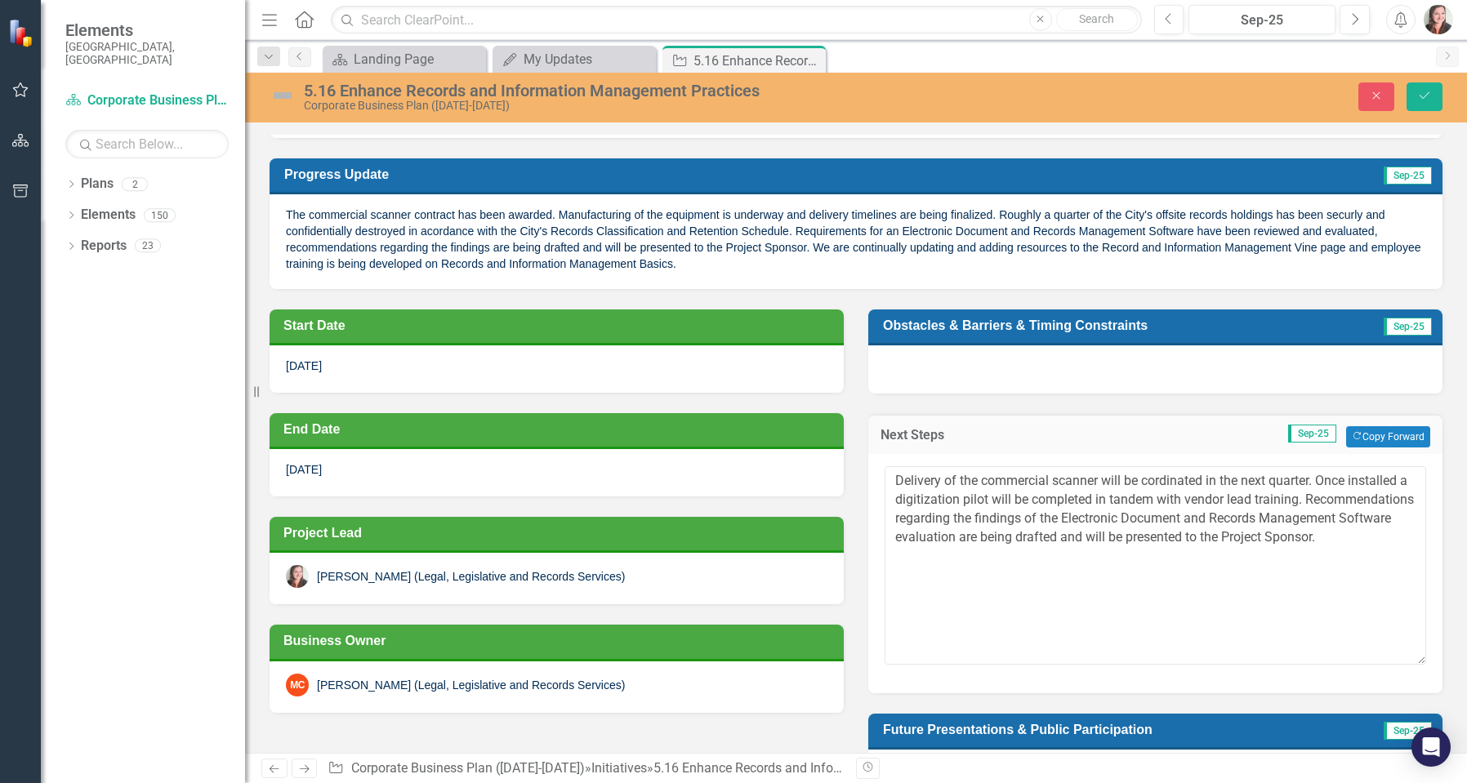 Image resolution: width=1467 pixels, height=783 pixels. What do you see at coordinates (559, 640) in the screenshot?
I see `h3: Business Owner` at bounding box center [559, 640].